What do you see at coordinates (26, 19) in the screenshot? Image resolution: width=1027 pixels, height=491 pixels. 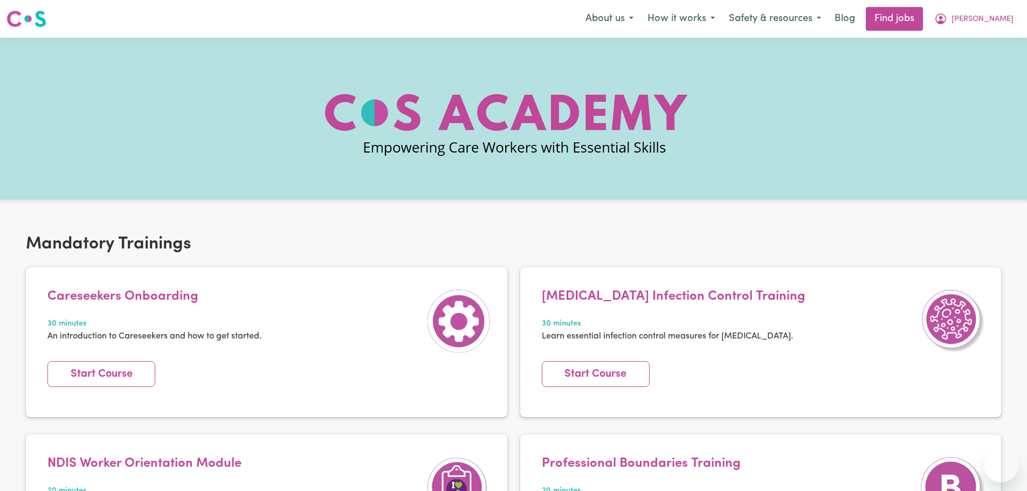 I see `img: Careseekers logo` at bounding box center [26, 19].